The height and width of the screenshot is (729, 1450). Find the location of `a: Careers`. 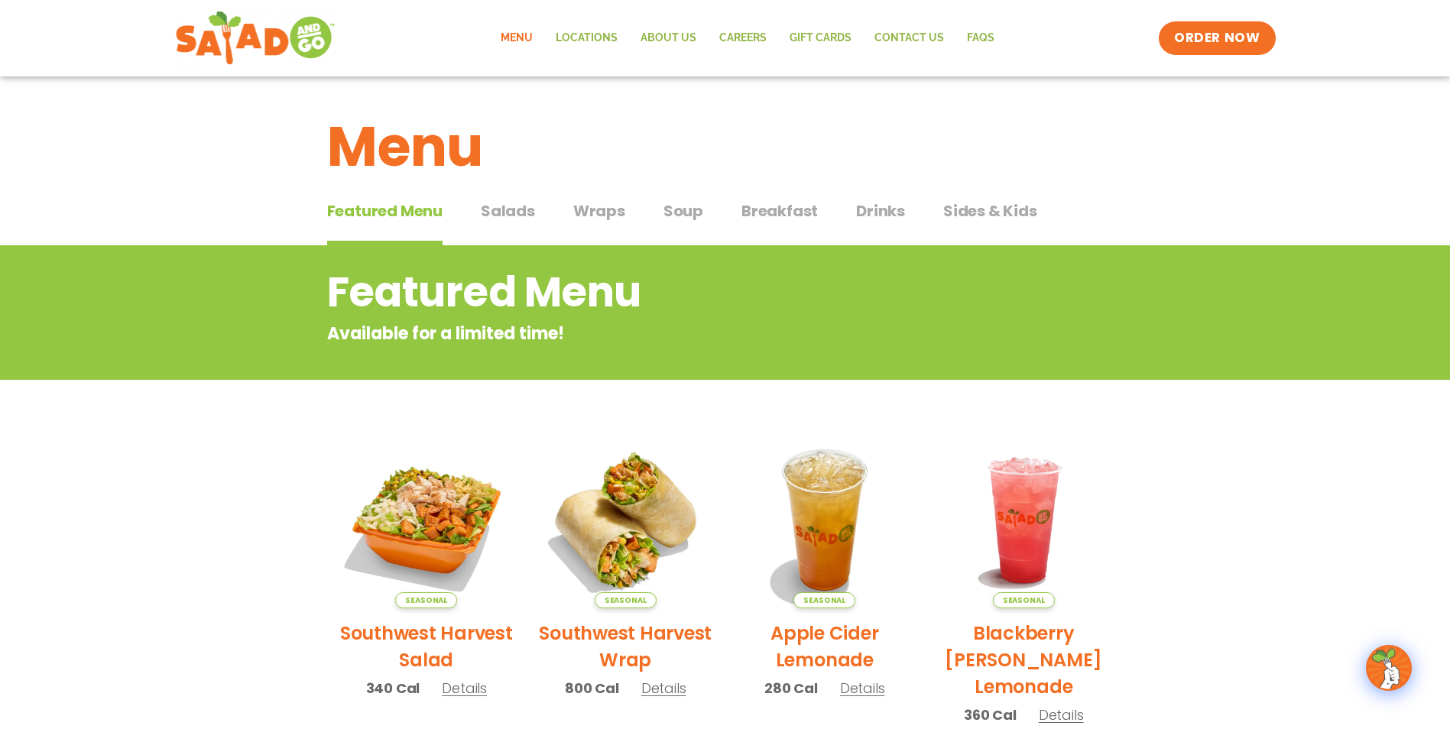

a: Careers is located at coordinates (743, 38).